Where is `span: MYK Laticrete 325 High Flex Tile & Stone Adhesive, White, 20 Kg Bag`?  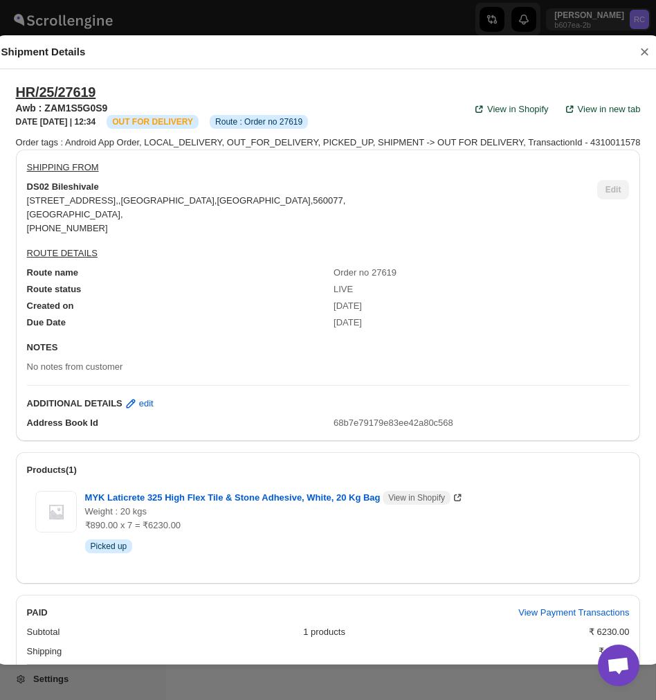
span: MYK Laticrete 325 High Flex Tile & Stone Adhesive, White, 20 Kg Bag is located at coordinates (268, 498).